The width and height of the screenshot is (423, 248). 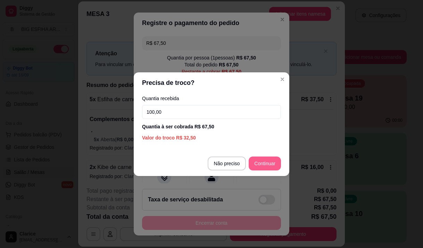 I want to click on label: Quantia recebida, so click(x=212, y=98).